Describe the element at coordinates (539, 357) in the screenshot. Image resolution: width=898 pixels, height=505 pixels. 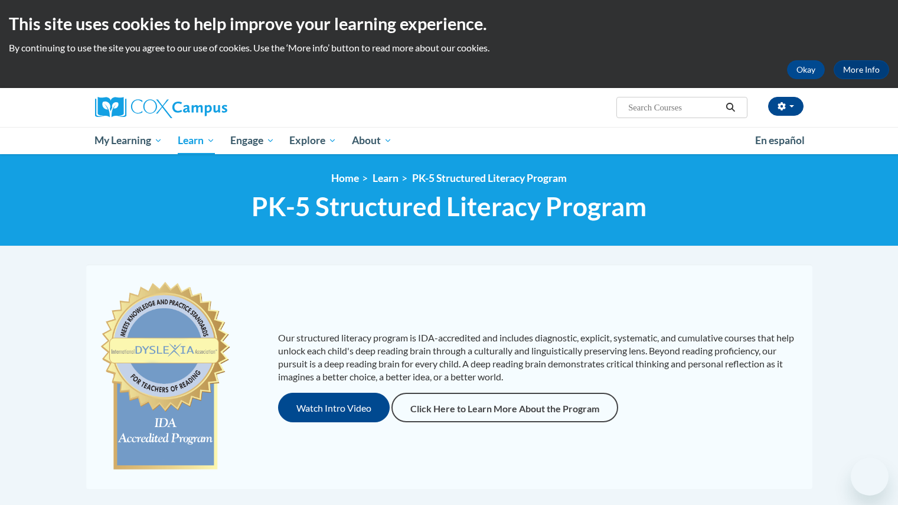
I see `p: Our structured literacy program is IDA-accredited and includes diagnostic, explicit, systematic, ...` at that location.